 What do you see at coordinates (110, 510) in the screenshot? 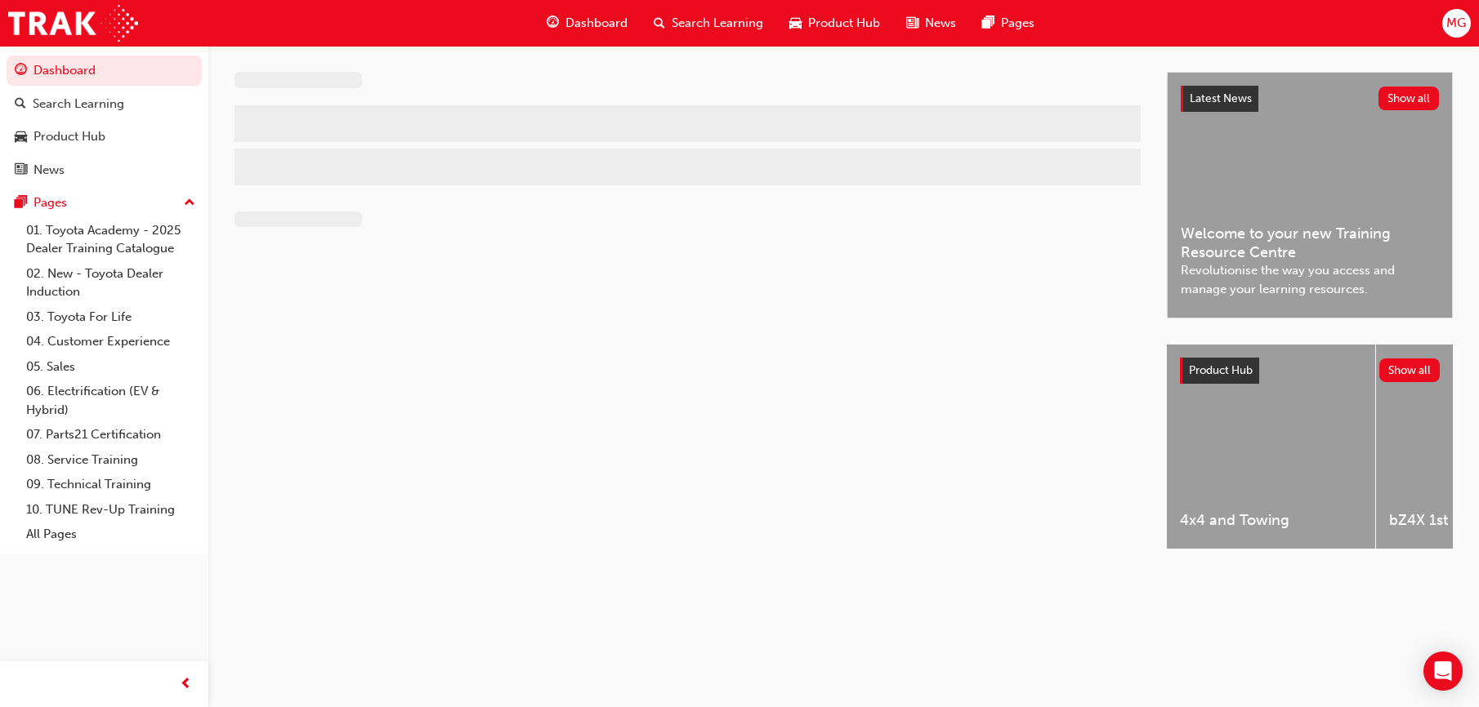
I see `a: 10. TUNE Rev-Up Training` at bounding box center [110, 510].